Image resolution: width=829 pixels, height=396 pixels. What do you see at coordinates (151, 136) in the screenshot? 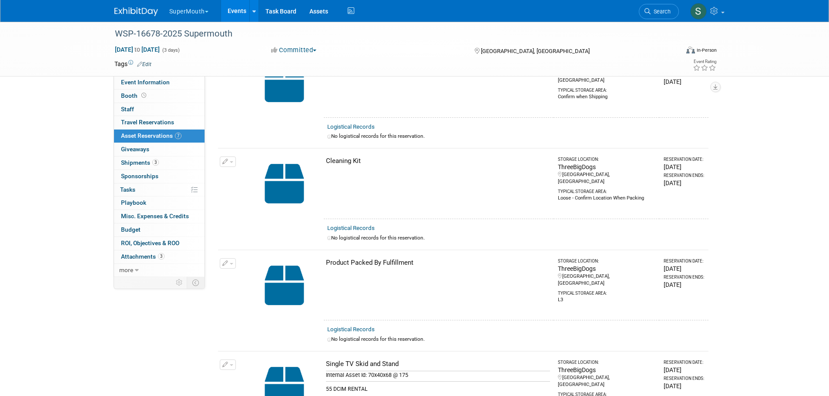
I see `span: Asset Reservations` at bounding box center [151, 136].